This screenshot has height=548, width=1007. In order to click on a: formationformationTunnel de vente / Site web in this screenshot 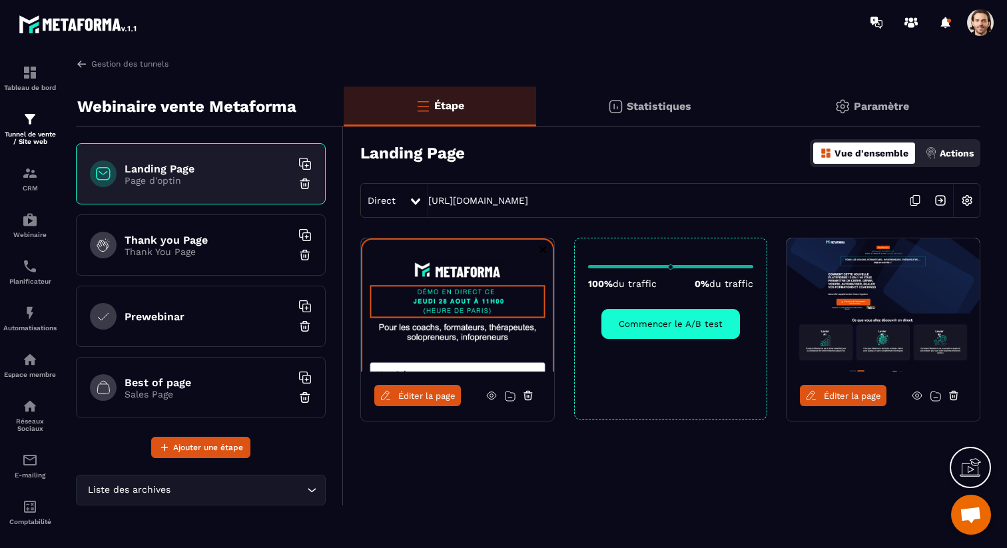, I will do `click(30, 128)`.